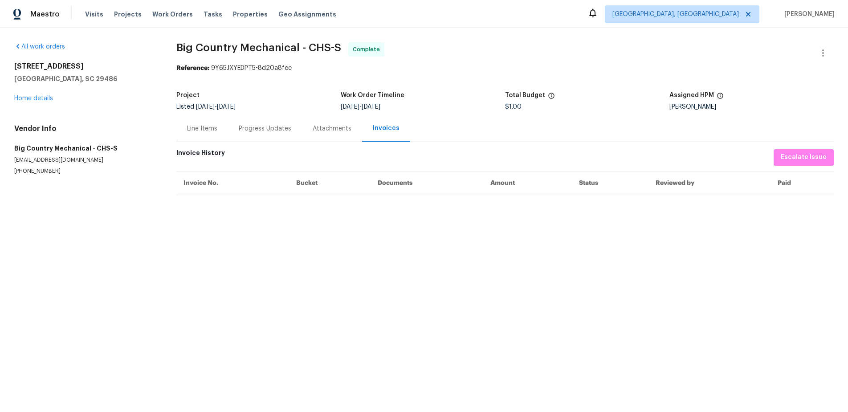 The image size is (848, 412). I want to click on h5: Total Budget, so click(525, 95).